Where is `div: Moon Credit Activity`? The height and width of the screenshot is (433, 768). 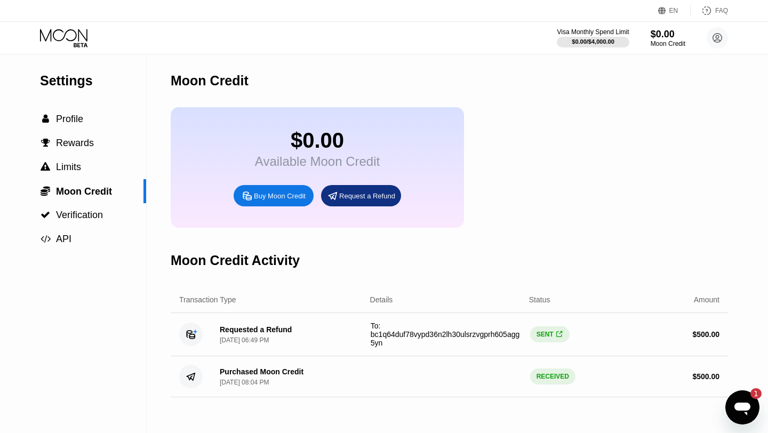 div: Moon Credit Activity is located at coordinates (235, 260).